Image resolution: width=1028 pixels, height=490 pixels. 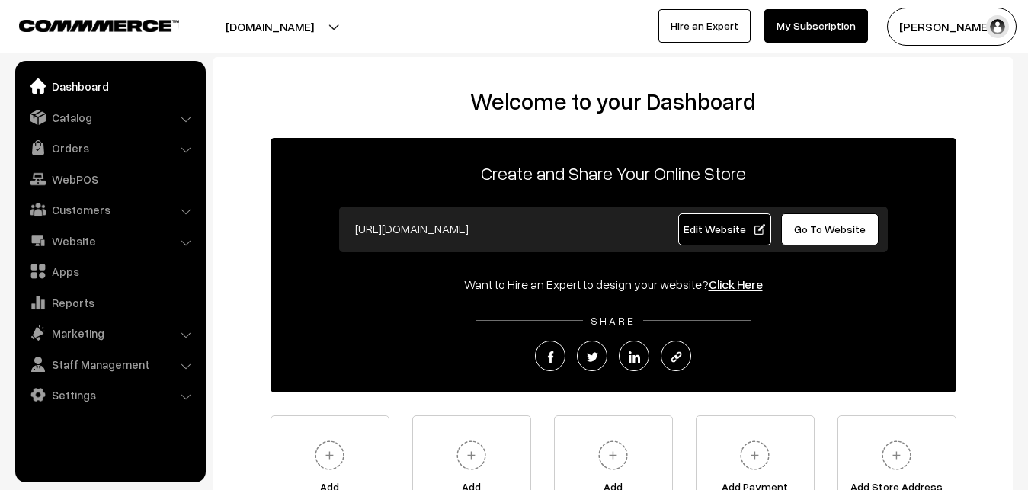 What do you see at coordinates (85, 24) in the screenshot?
I see `a: COMMMERCE` at bounding box center [85, 24].